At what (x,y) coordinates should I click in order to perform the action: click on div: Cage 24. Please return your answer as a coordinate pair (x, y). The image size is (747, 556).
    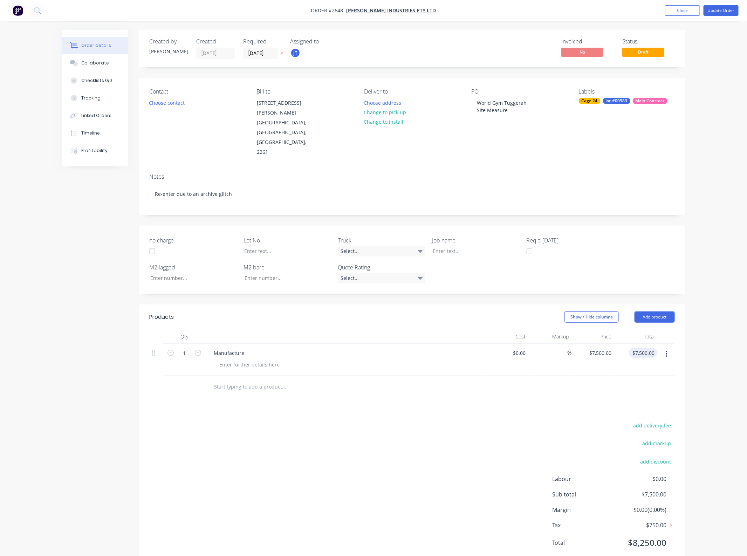
    Looking at the image, I should click on (589, 101).